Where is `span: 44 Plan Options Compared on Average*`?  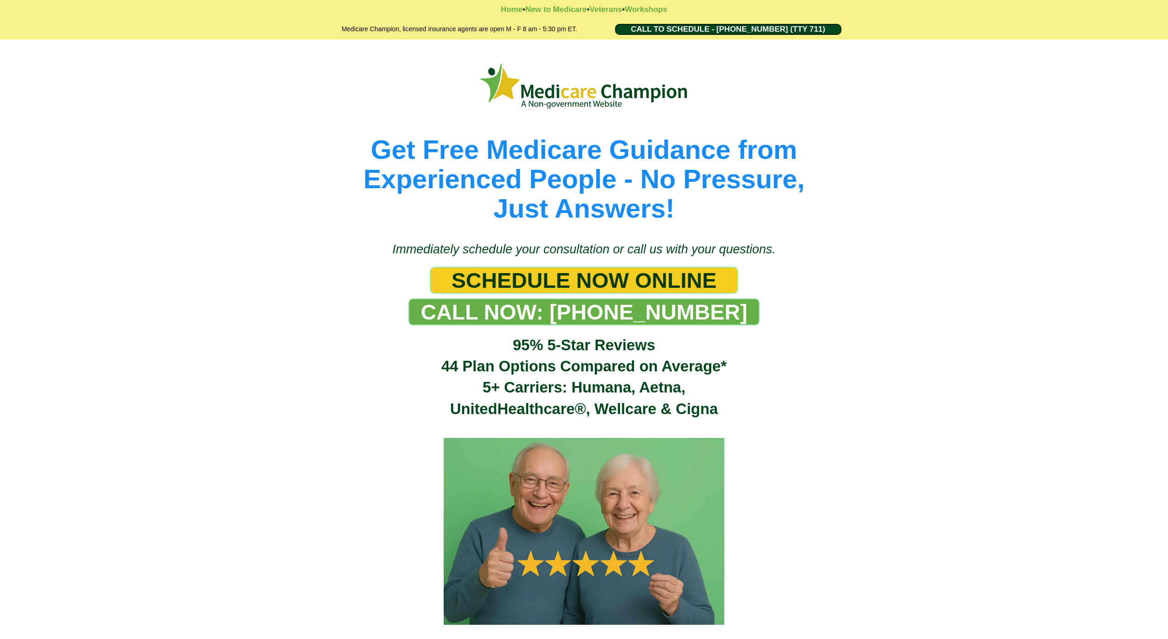
span: 44 Plan Options Compared on Average* is located at coordinates (584, 366).